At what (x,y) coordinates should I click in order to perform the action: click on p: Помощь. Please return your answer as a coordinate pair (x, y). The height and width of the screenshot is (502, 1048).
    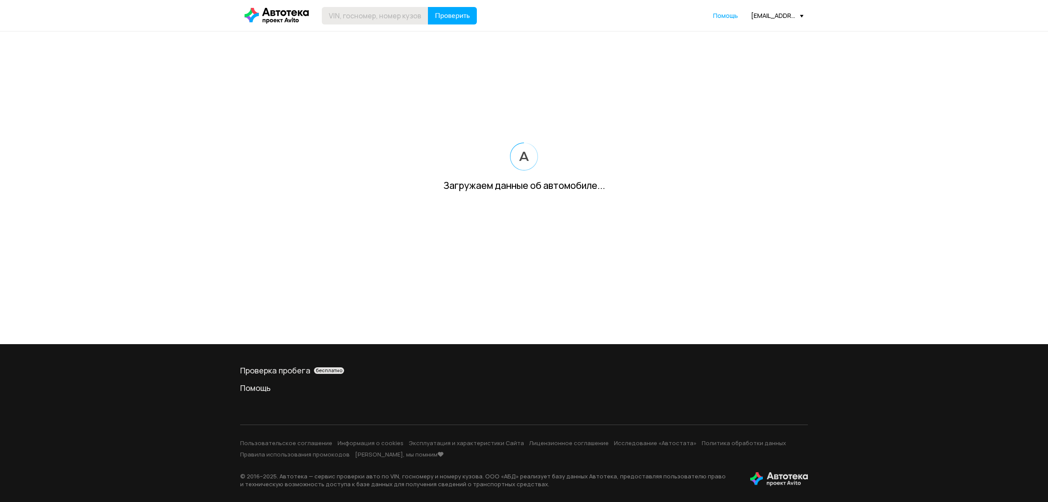
    Looking at the image, I should click on (524, 387).